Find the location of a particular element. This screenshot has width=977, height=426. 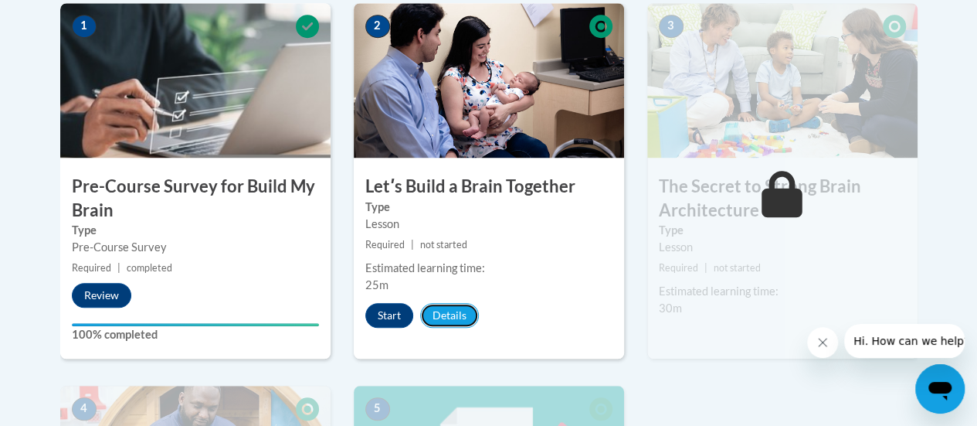

h3: The Secret to Strong Brain Architecture is located at coordinates (782, 198).